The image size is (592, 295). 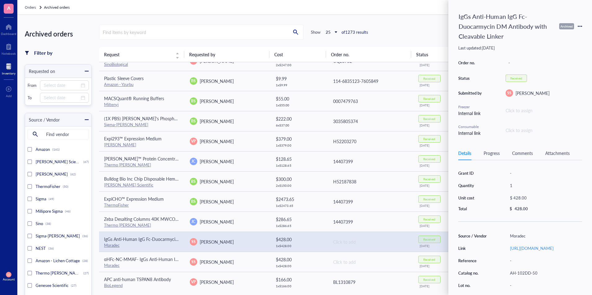 I want to click on span: Expi293™ Expression Medium, so click(x=133, y=139).